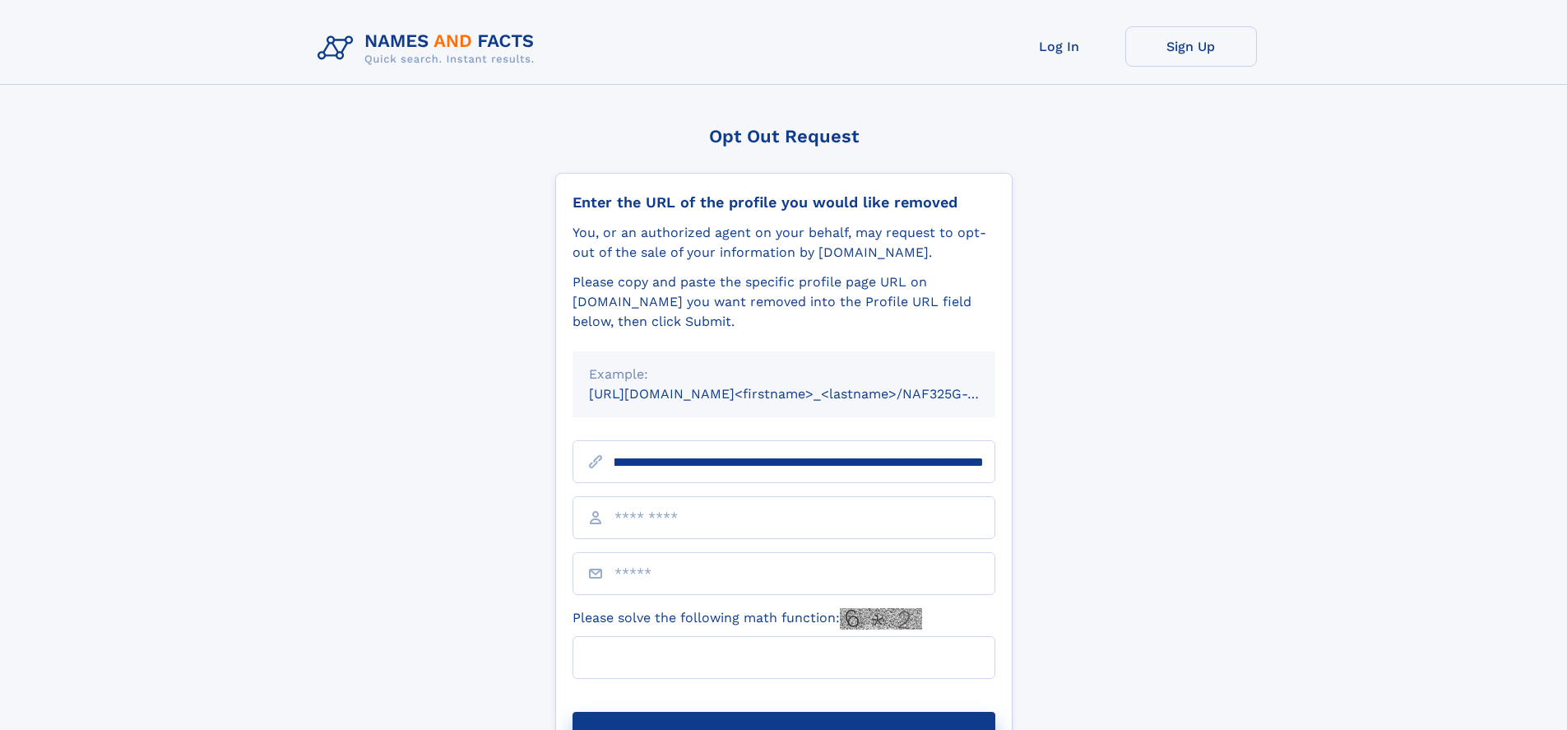 The image size is (1567, 730). Describe the element at coordinates (784, 202) in the screenshot. I see `div: Enter the URL of the profile you would like removed` at that location.